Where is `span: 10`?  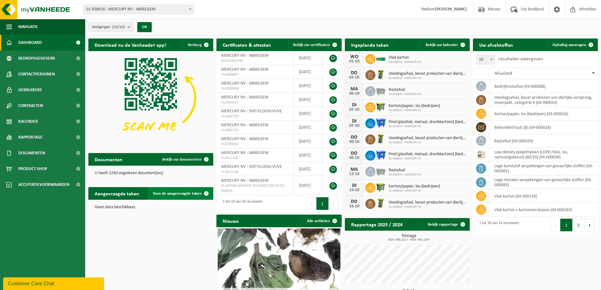 span: 10 is located at coordinates (485, 60).